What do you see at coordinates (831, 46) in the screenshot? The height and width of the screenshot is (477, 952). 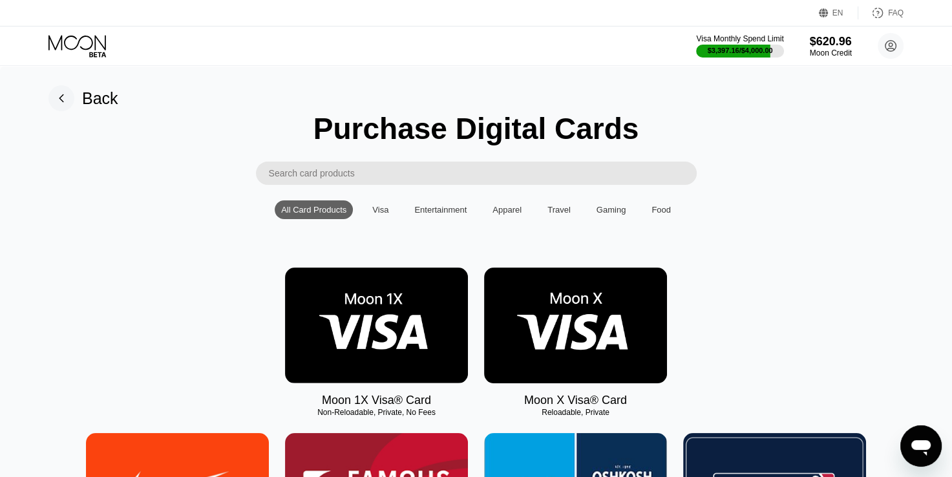 I see `div: $620.96Moon Credit` at bounding box center [831, 46].